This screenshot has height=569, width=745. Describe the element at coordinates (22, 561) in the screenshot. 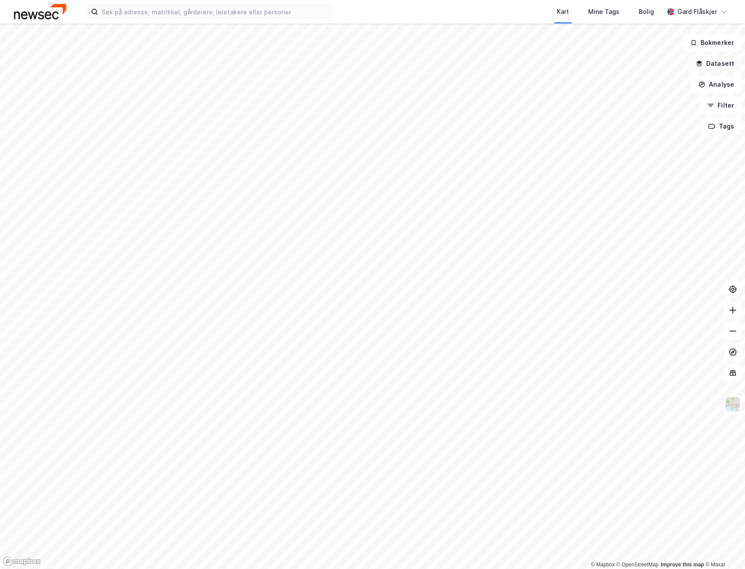

I see `a: Mapbox homepage` at that location.